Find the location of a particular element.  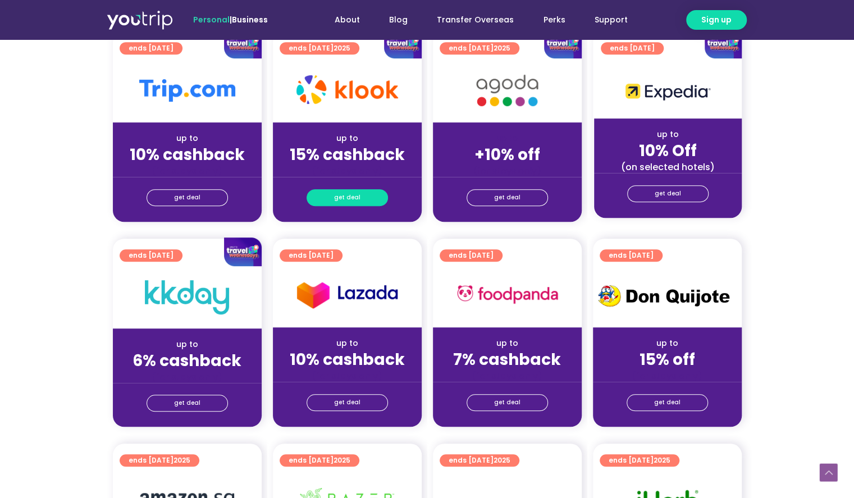

a: Sign up is located at coordinates (717, 20).